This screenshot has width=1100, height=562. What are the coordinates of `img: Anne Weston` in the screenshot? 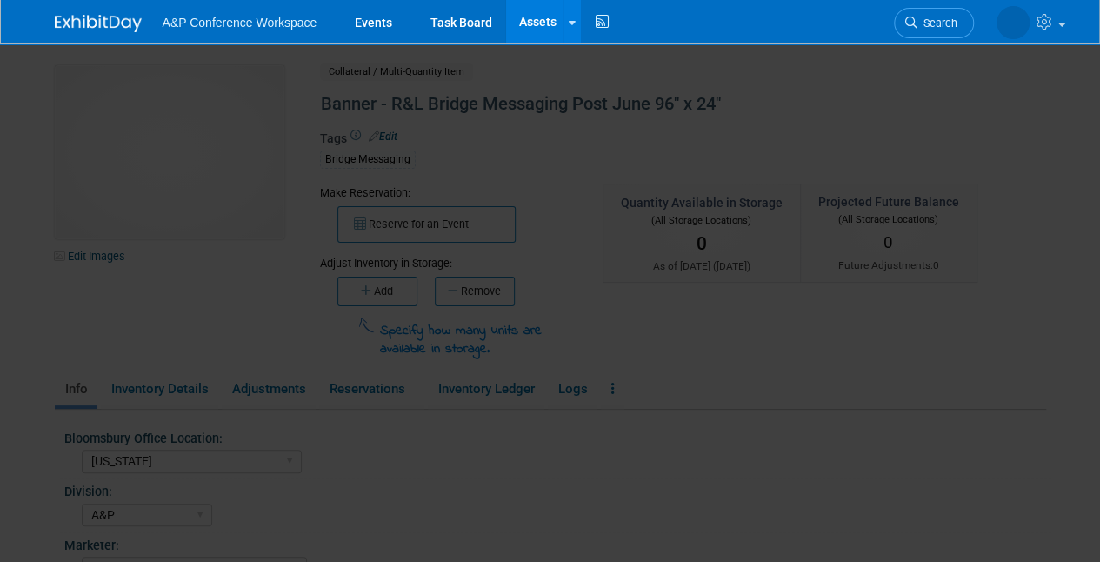 It's located at (1013, 23).